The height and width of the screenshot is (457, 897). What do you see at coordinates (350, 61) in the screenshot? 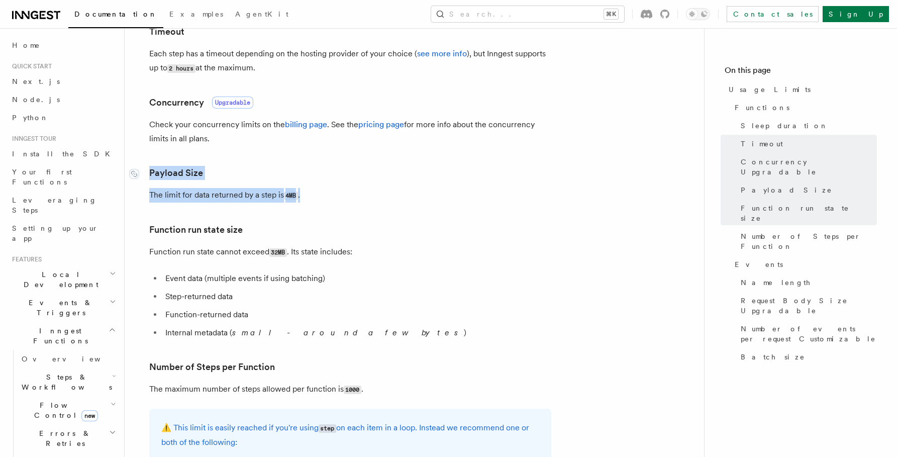
I see `p: Each step has a timeout depending on the hosting provider of your choice ( ), but Inngest support...` at bounding box center [350, 61].